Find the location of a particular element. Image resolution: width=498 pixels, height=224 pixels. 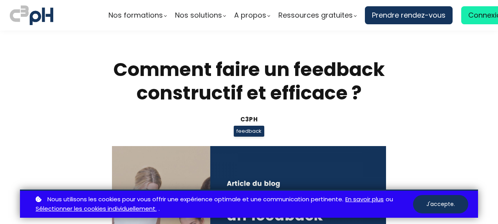

p: ou . is located at coordinates (223, 205).